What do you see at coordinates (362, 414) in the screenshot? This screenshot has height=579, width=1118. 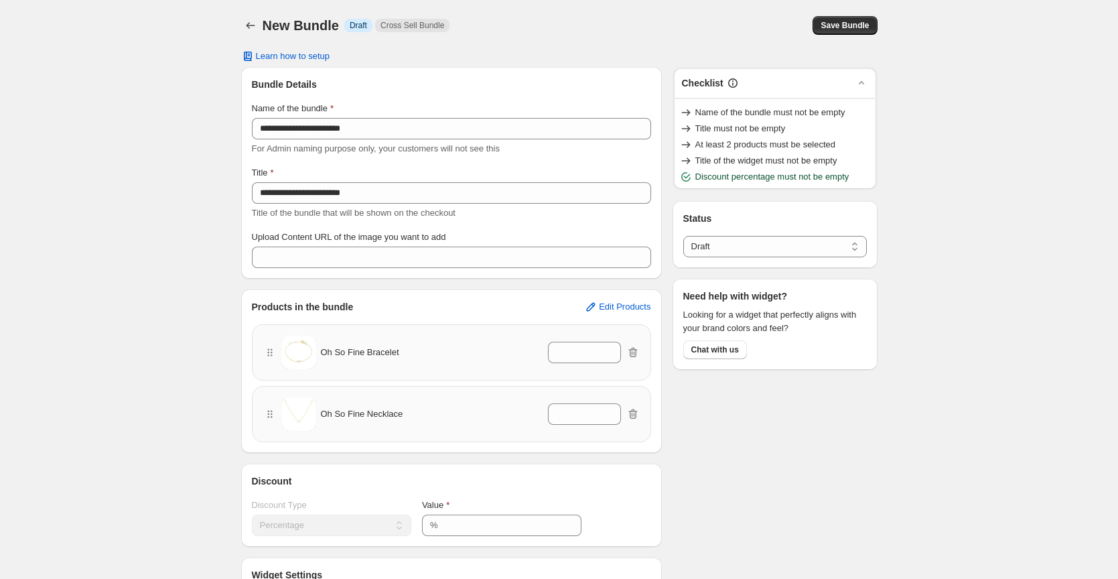 I see `span: Oh So Fine Necklace` at bounding box center [362, 414].